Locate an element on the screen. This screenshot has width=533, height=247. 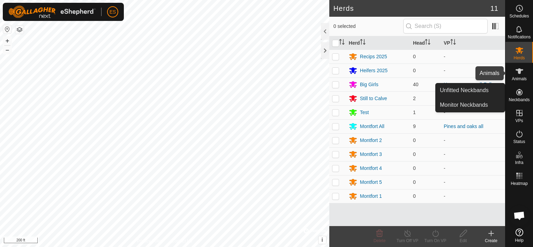
img: Gallagher Logo is located at coordinates (52, 12).